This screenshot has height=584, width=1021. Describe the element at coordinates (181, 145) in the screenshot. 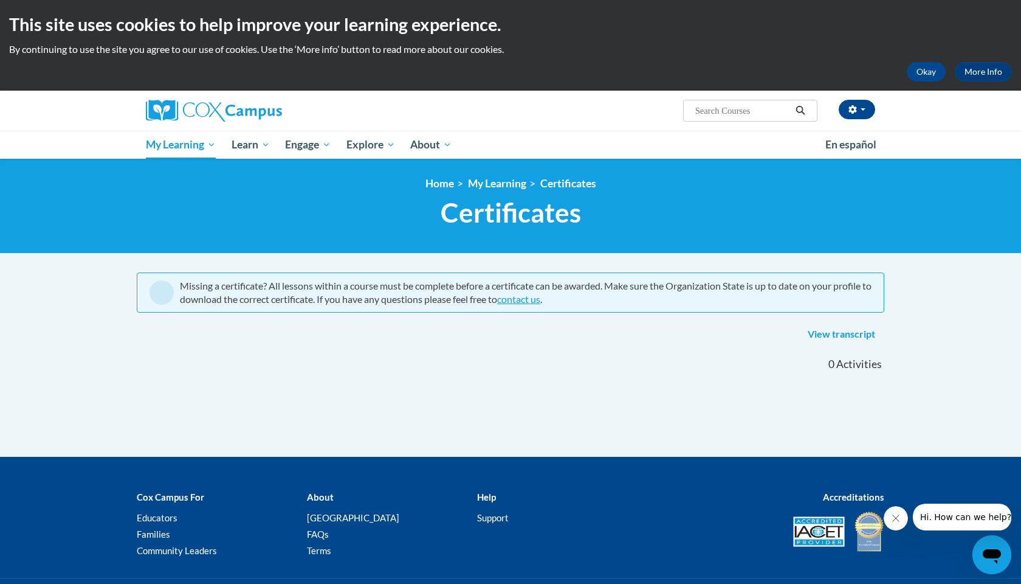

I see `span: My Learning` at that location.